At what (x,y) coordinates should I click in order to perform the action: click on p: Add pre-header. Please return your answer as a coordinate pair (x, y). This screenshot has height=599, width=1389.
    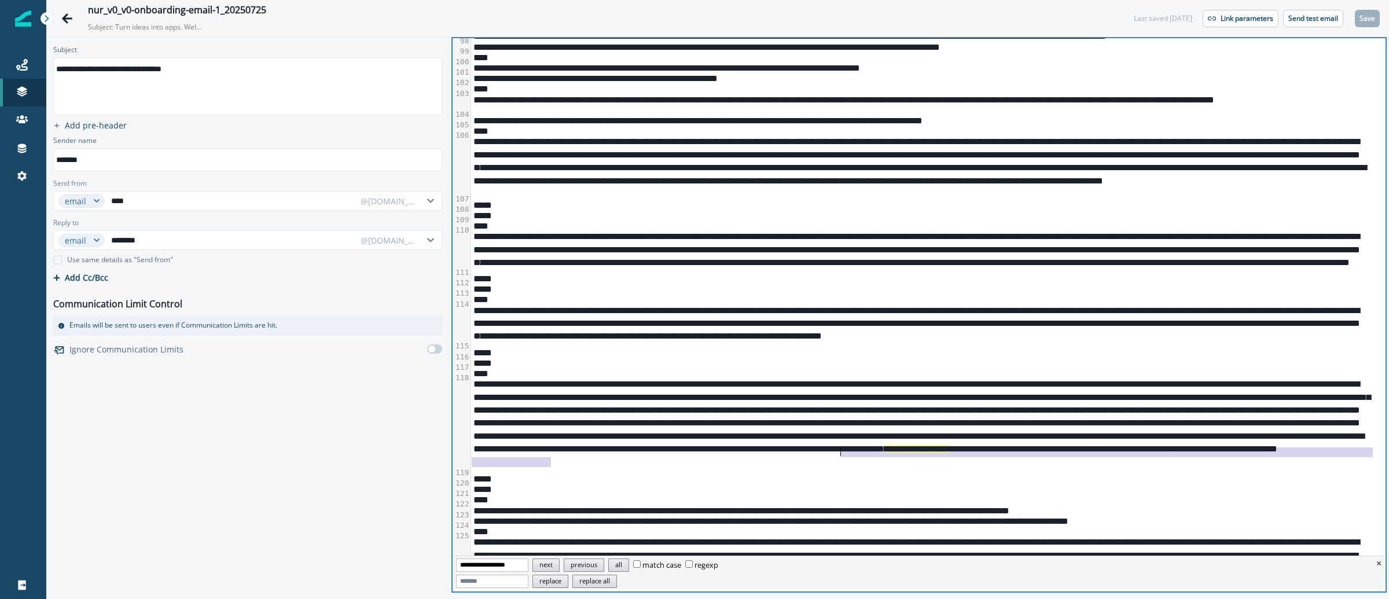
    Looking at the image, I should click on (95, 125).